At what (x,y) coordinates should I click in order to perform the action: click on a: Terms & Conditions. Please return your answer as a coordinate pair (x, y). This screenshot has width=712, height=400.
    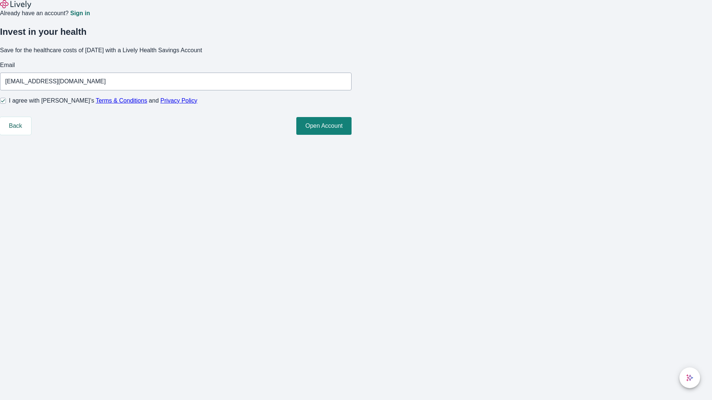
    Looking at the image, I should click on (121, 100).